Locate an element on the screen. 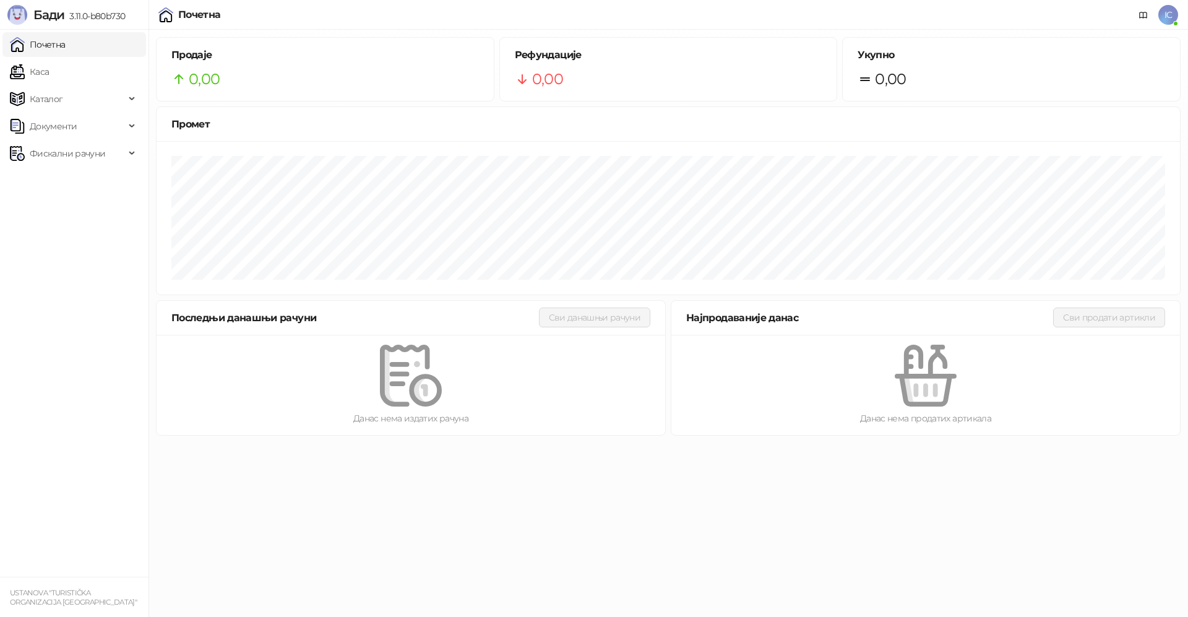 This screenshot has height=617, width=1188. div: Промет is located at coordinates (668, 124).